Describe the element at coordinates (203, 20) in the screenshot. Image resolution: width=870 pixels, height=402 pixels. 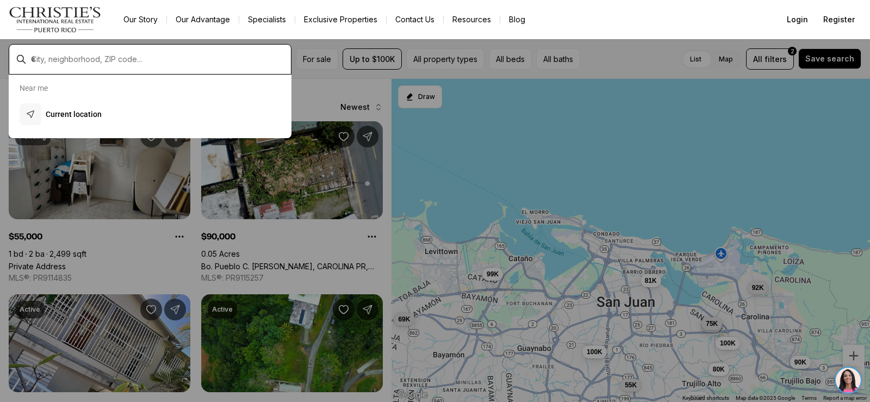
I see `a: Our Advantage` at that location.